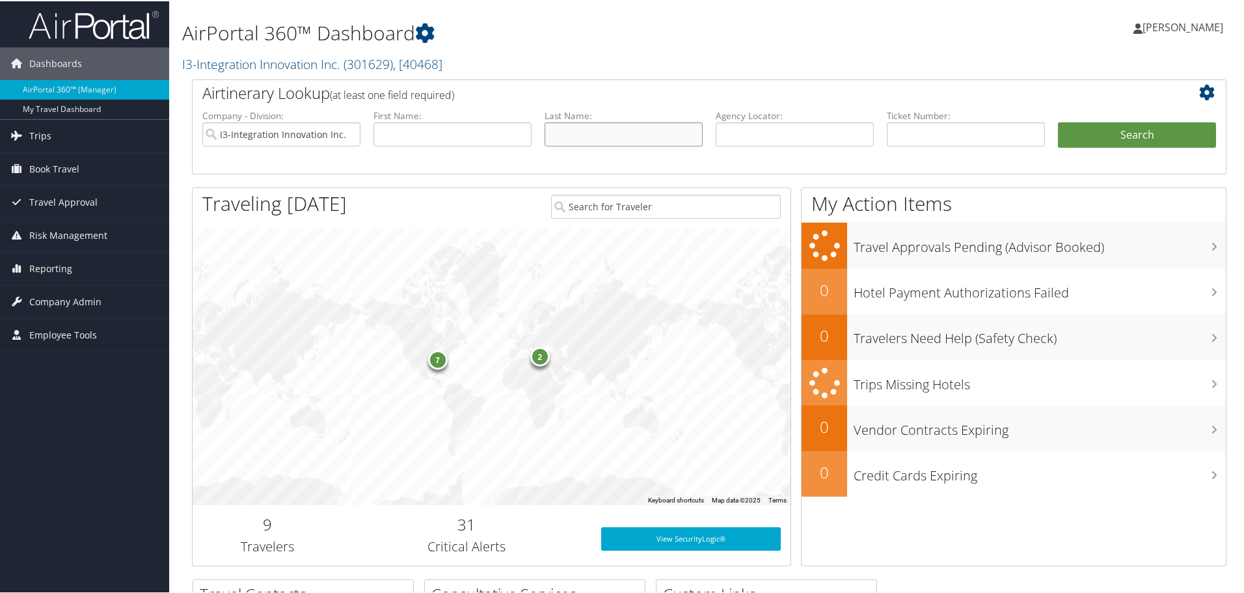 The height and width of the screenshot is (593, 1244). Describe the element at coordinates (666, 205) in the screenshot. I see `input: Search for Traveler` at that location.